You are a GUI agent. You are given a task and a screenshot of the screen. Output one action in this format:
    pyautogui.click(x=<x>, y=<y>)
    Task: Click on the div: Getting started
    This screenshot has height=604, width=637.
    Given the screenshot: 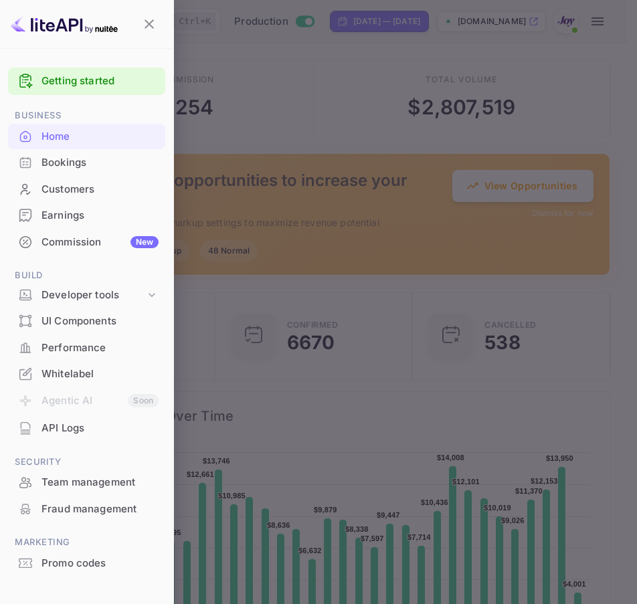 What is the action you would take?
    pyautogui.click(x=86, y=81)
    